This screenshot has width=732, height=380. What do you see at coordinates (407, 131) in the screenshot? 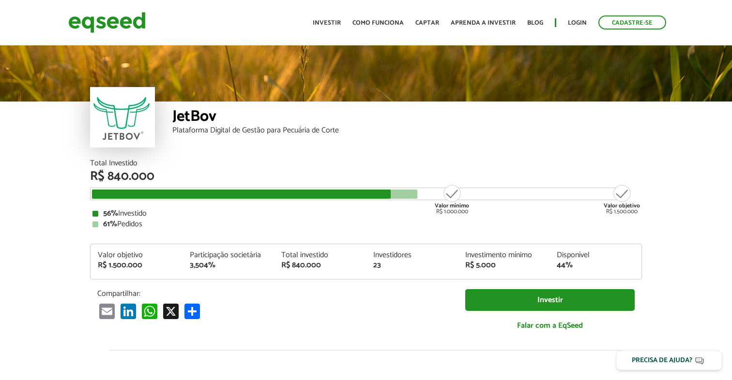
I see `div: Plataforma Digital de Gestão para Pecuária de Corte` at bounding box center [407, 131].